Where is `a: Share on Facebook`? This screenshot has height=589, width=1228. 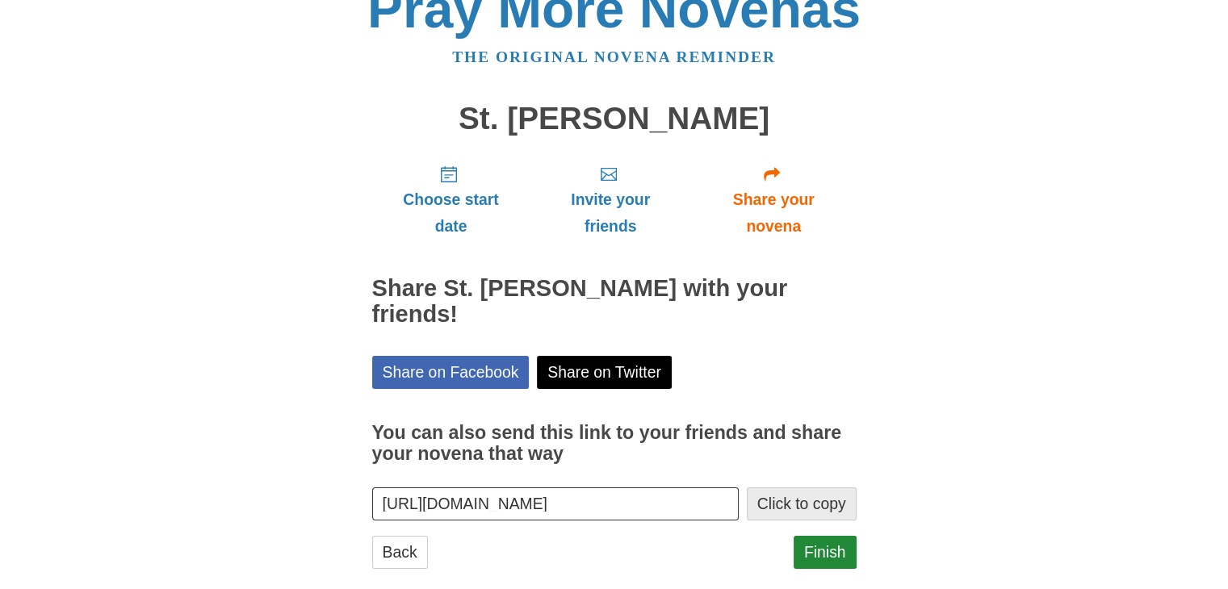 a: Share on Facebook is located at coordinates (451, 372).